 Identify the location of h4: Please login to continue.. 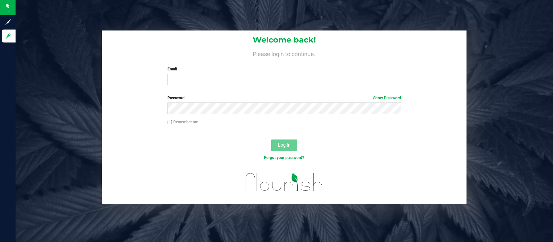
(284, 53).